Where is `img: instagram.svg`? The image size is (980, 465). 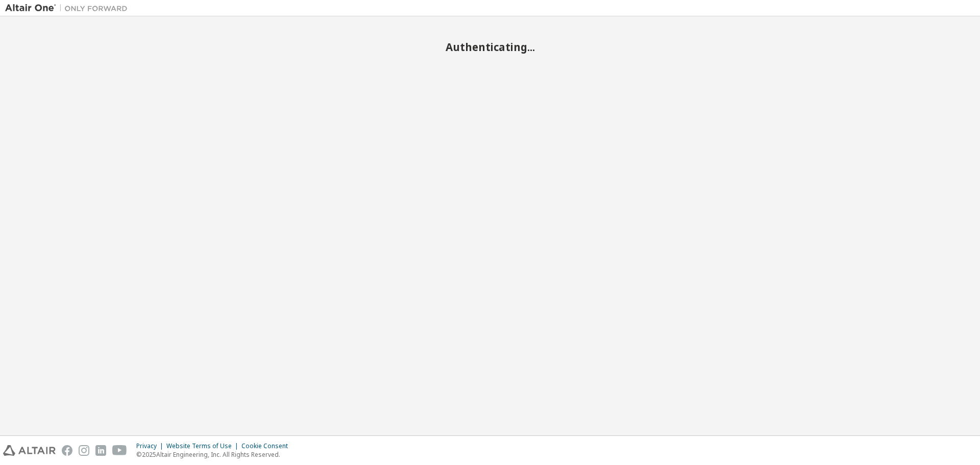 img: instagram.svg is located at coordinates (84, 450).